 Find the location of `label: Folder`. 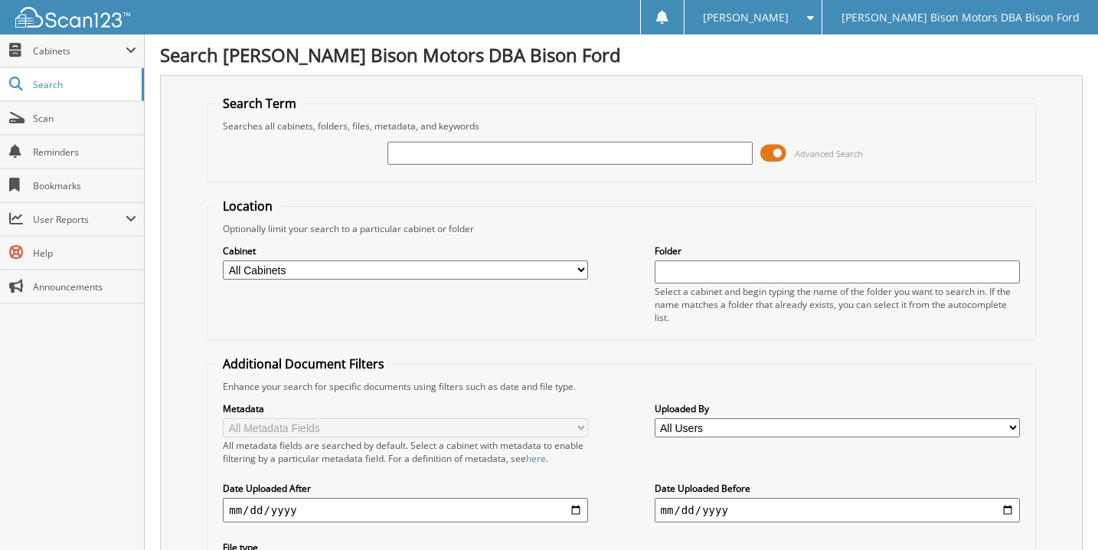

label: Folder is located at coordinates (837, 250).